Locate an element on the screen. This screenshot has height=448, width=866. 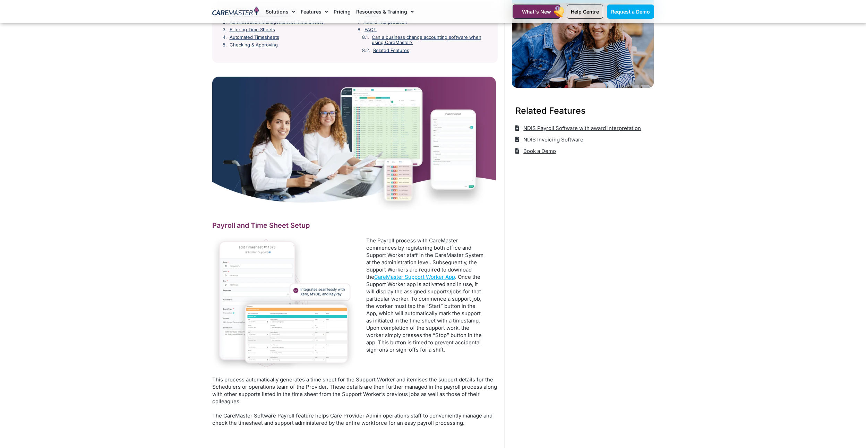
a: NDIS Payroll Software with award interpretation is located at coordinates (578, 128).